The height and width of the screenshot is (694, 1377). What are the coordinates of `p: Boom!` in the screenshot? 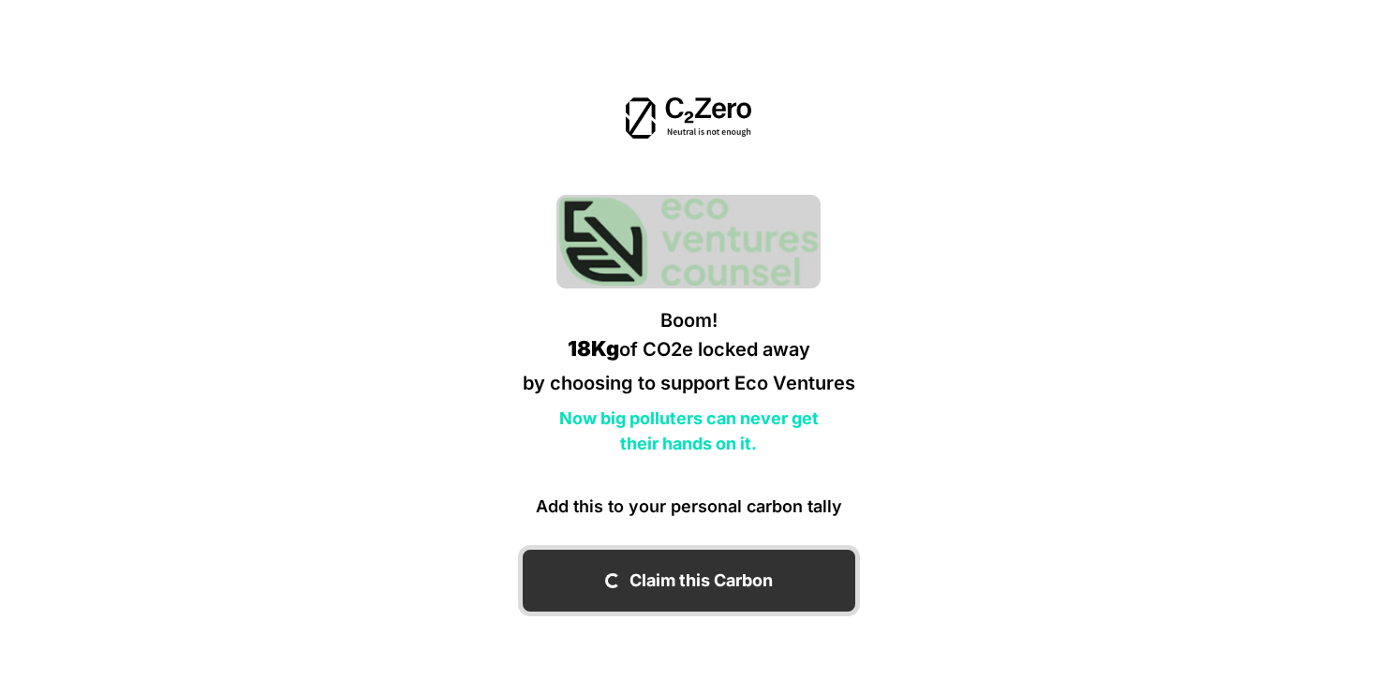 It's located at (689, 320).